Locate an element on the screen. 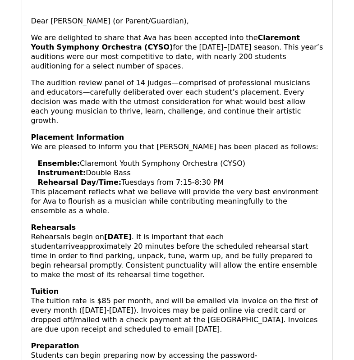 This screenshot has width=354, height=360. b: Claremont Youth Symphony Orchestra (CYSO) is located at coordinates (165, 42).